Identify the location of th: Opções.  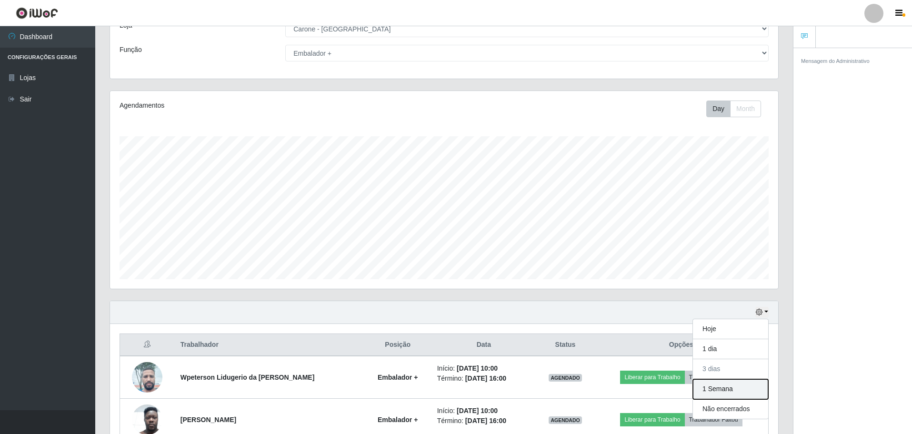
(682, 345).